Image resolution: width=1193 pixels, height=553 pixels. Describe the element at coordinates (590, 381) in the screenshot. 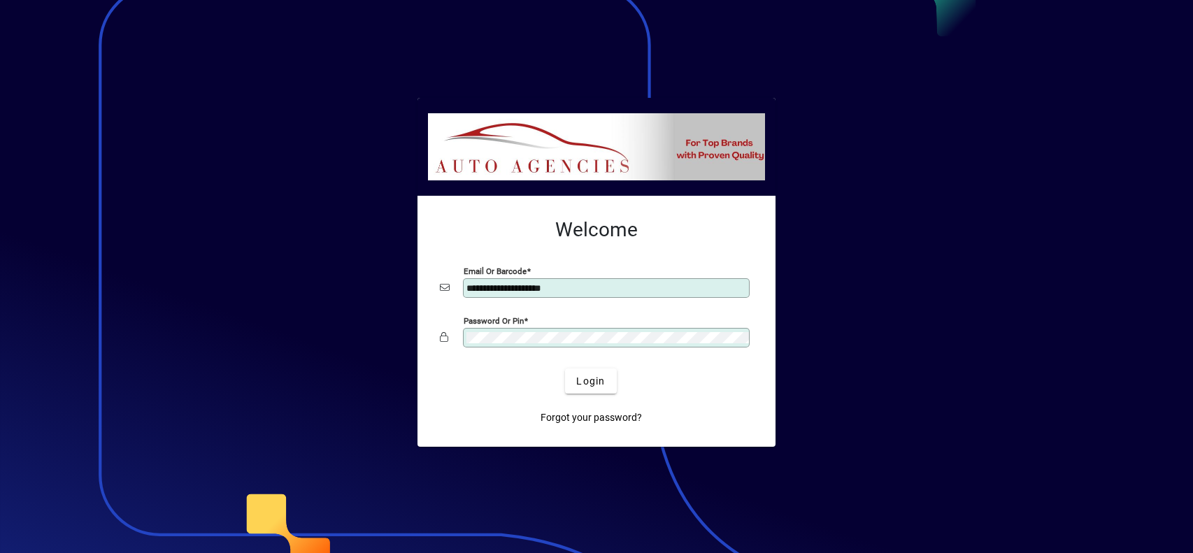

I see `span: Login` at that location.